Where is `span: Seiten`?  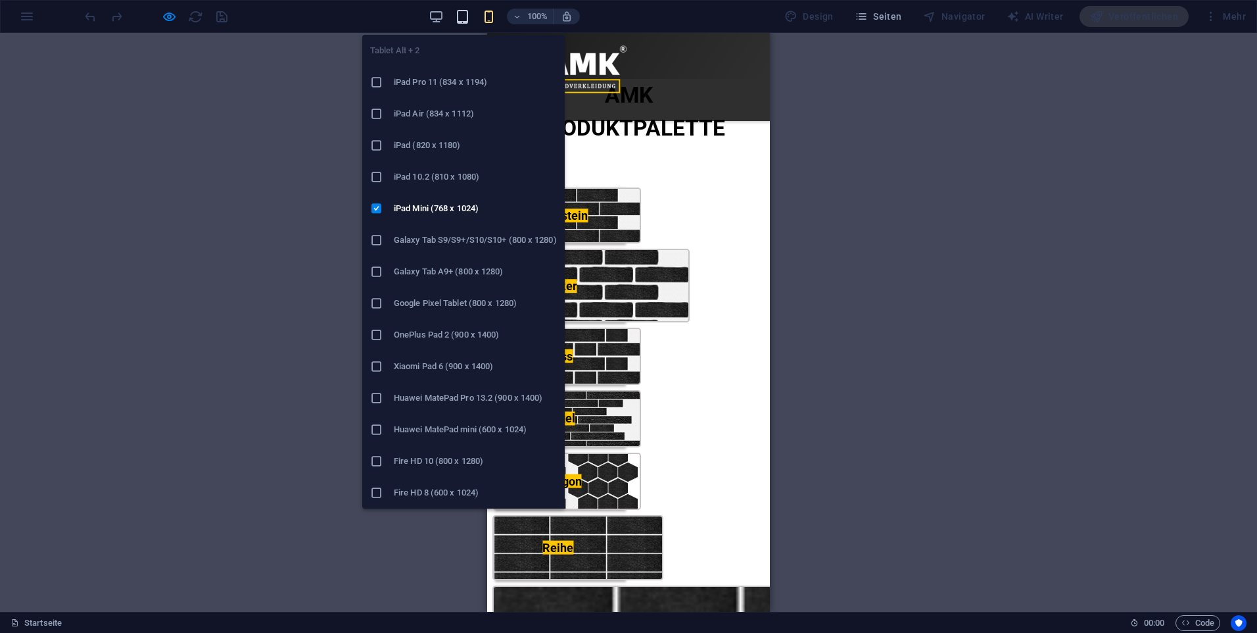 span: Seiten is located at coordinates (879, 16).